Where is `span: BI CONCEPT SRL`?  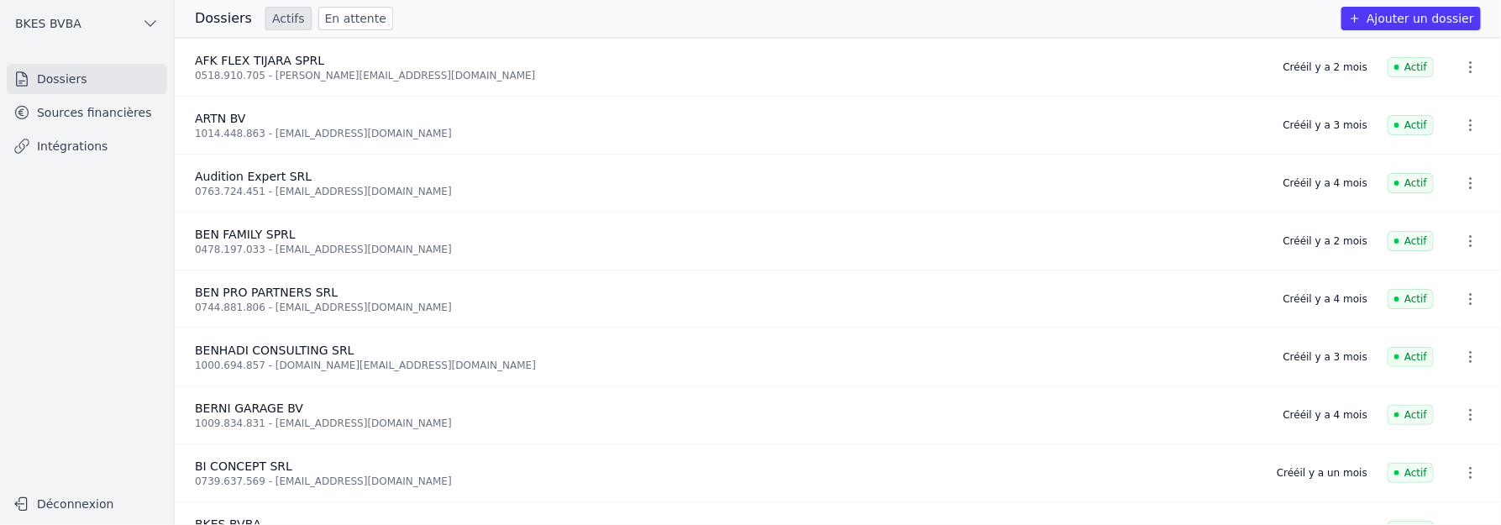
span: BI CONCEPT SRL is located at coordinates (244, 466).